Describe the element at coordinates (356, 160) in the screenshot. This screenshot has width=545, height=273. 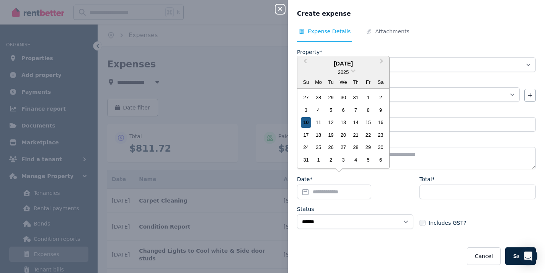
I see `div: Choose Thursday, September 4th, 2025` at that location.